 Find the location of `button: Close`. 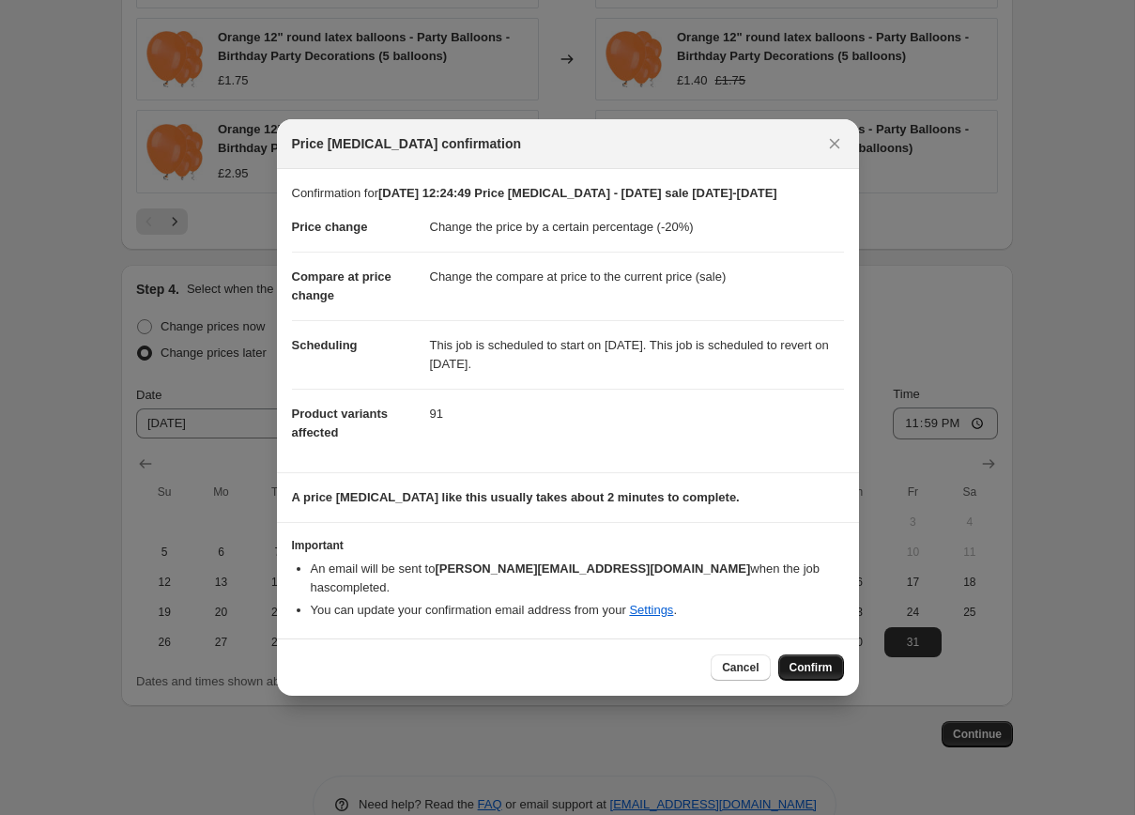

button: Close is located at coordinates (835, 144).